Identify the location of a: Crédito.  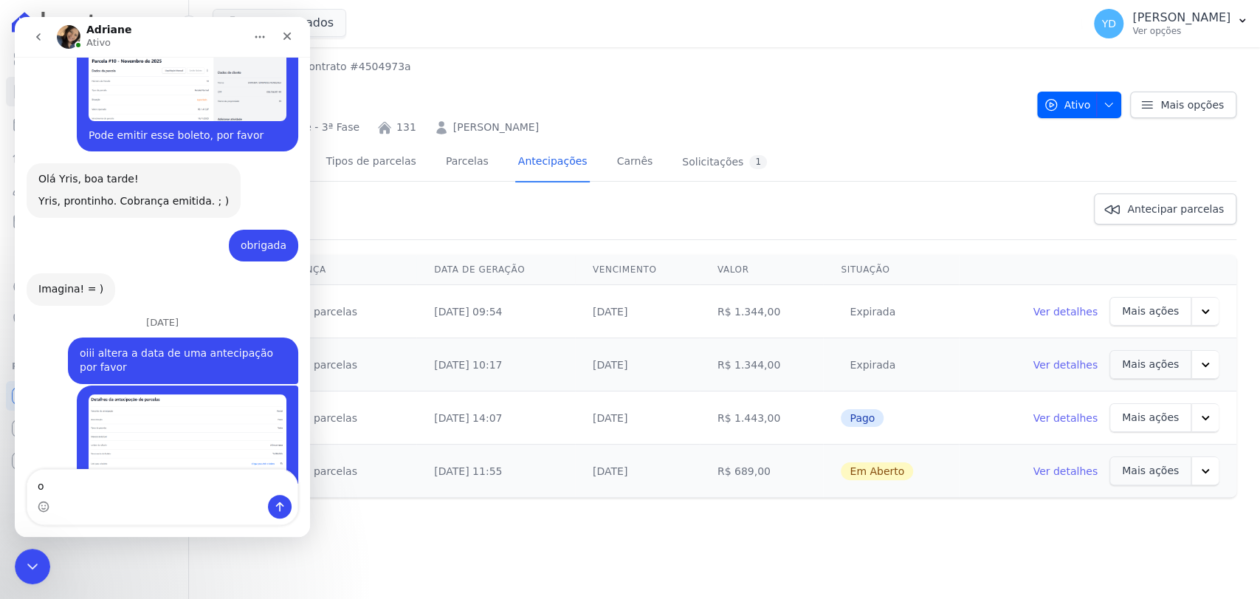
(94, 286).